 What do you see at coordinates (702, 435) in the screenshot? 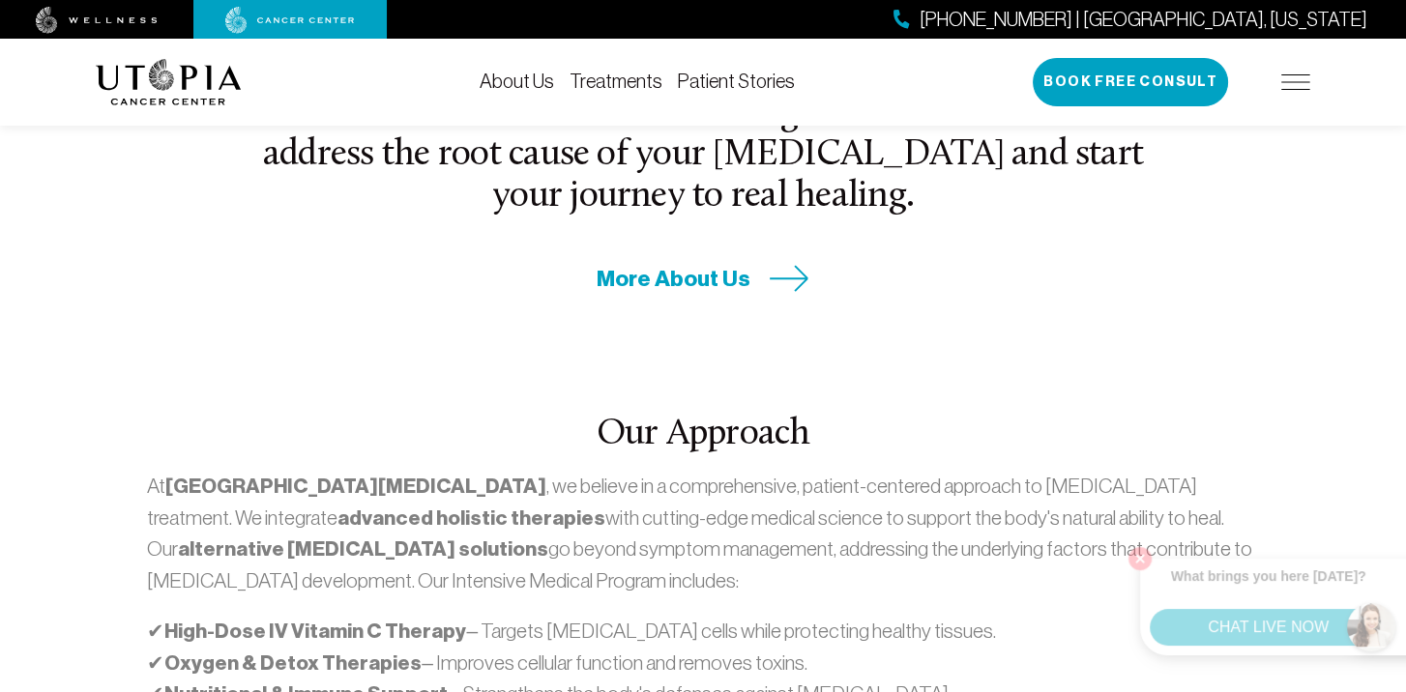
I see `h2: Our Approach` at bounding box center [702, 435].